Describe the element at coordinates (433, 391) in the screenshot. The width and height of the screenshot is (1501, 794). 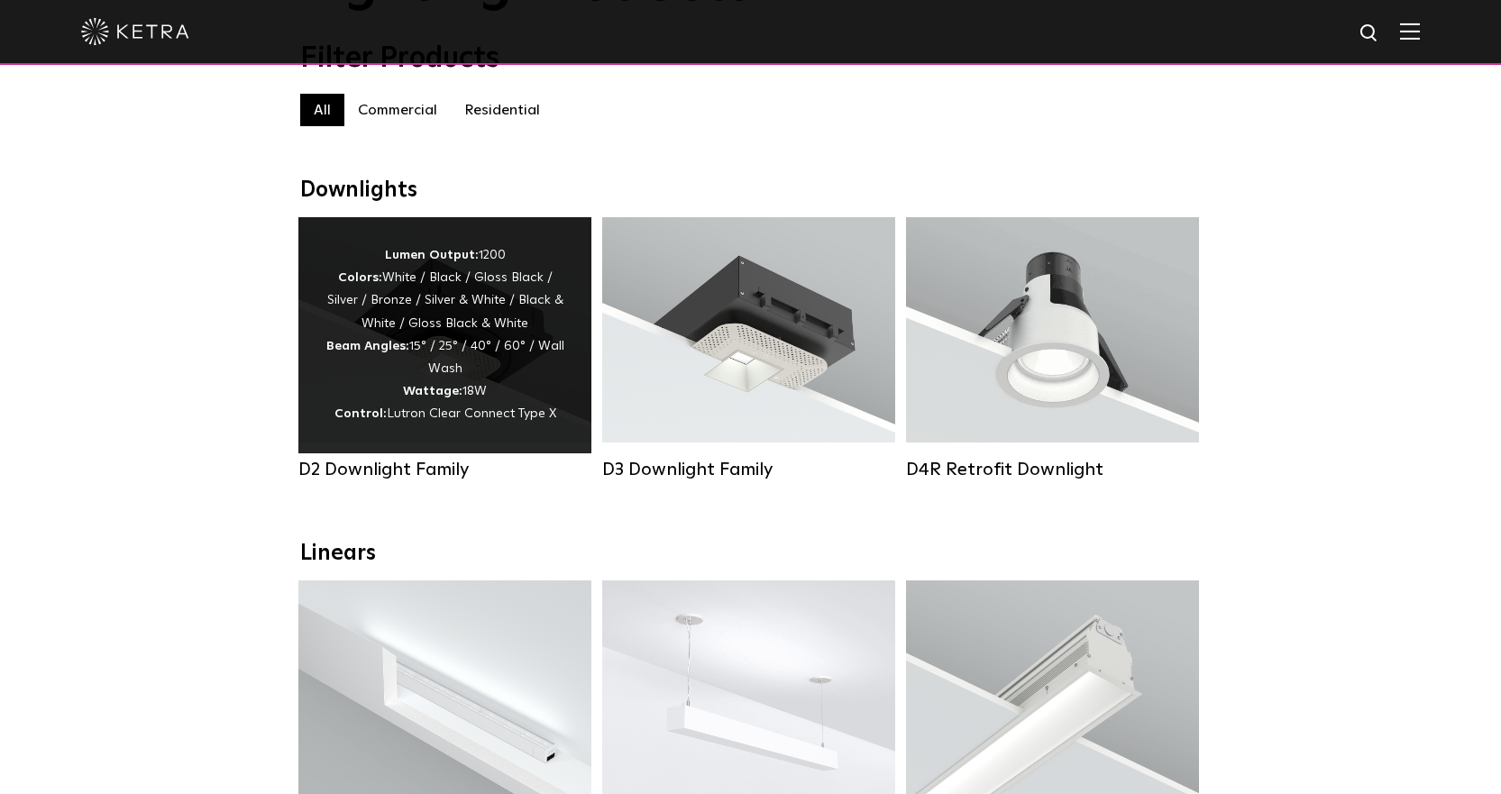
I see `strong: Wattage:` at that location.